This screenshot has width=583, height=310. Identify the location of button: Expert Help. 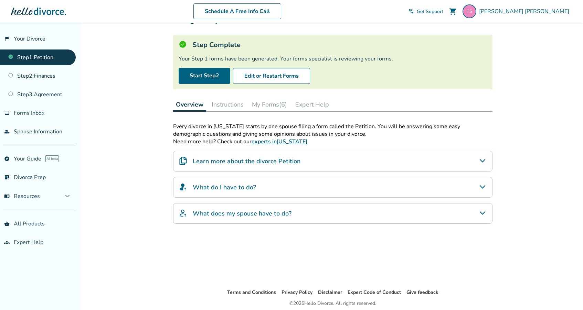
(312, 105).